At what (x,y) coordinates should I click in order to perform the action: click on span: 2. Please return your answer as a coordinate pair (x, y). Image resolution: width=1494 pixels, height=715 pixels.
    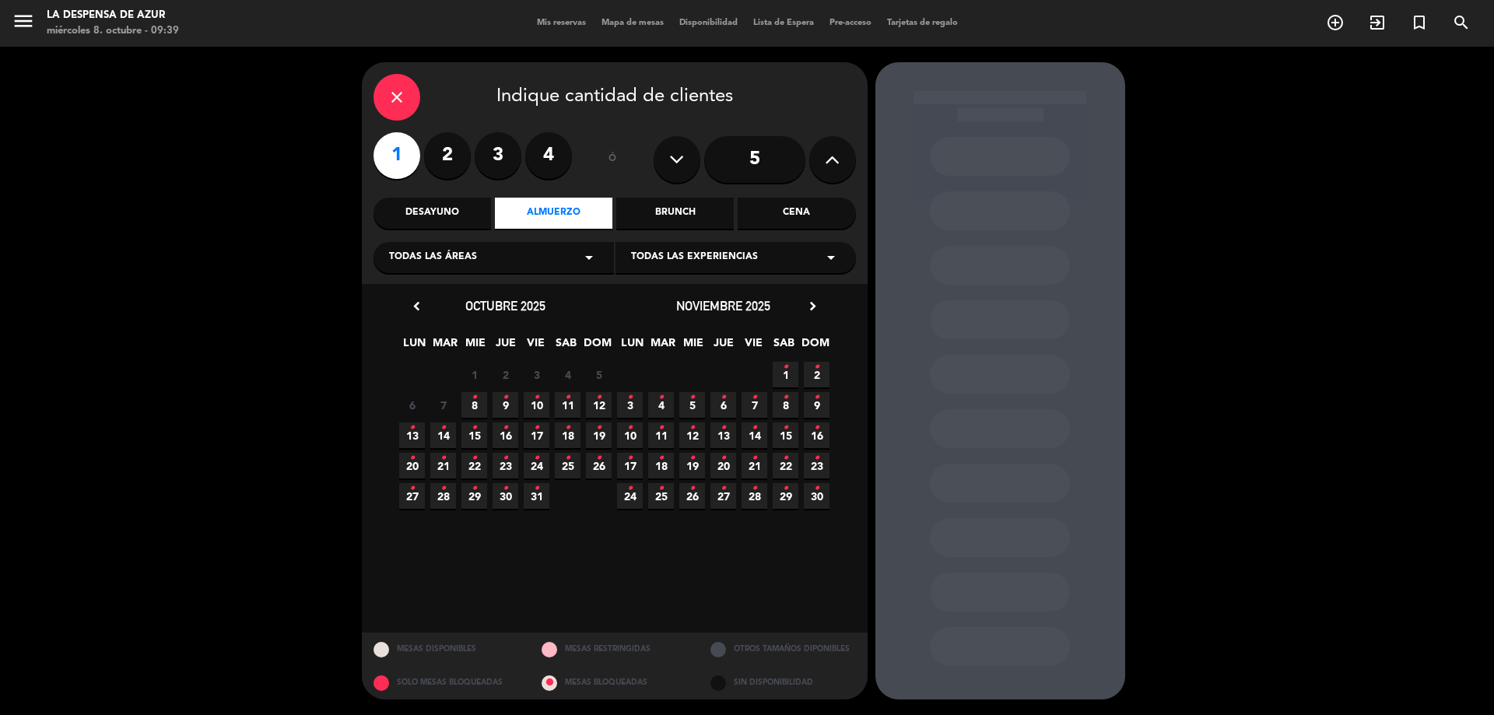
    Looking at the image, I should click on (816, 374).